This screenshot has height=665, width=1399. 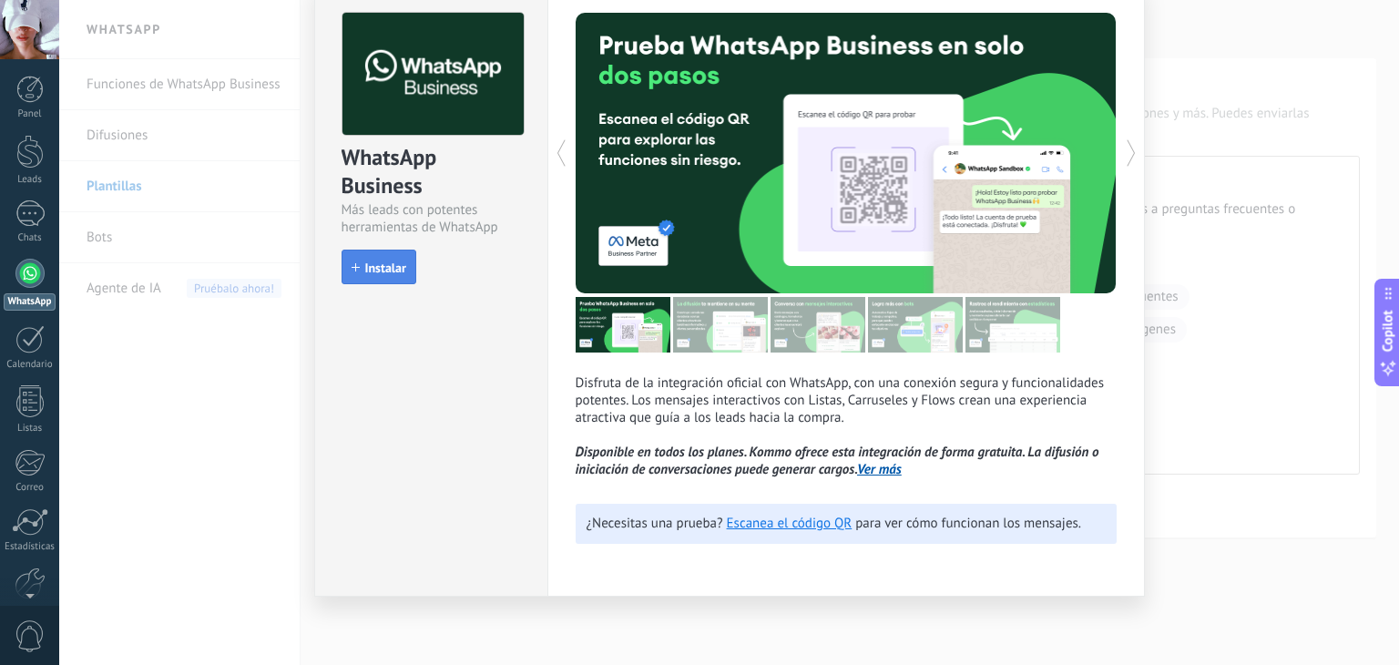 What do you see at coordinates (30, 428) in the screenshot?
I see `div: Listas` at bounding box center [30, 428].